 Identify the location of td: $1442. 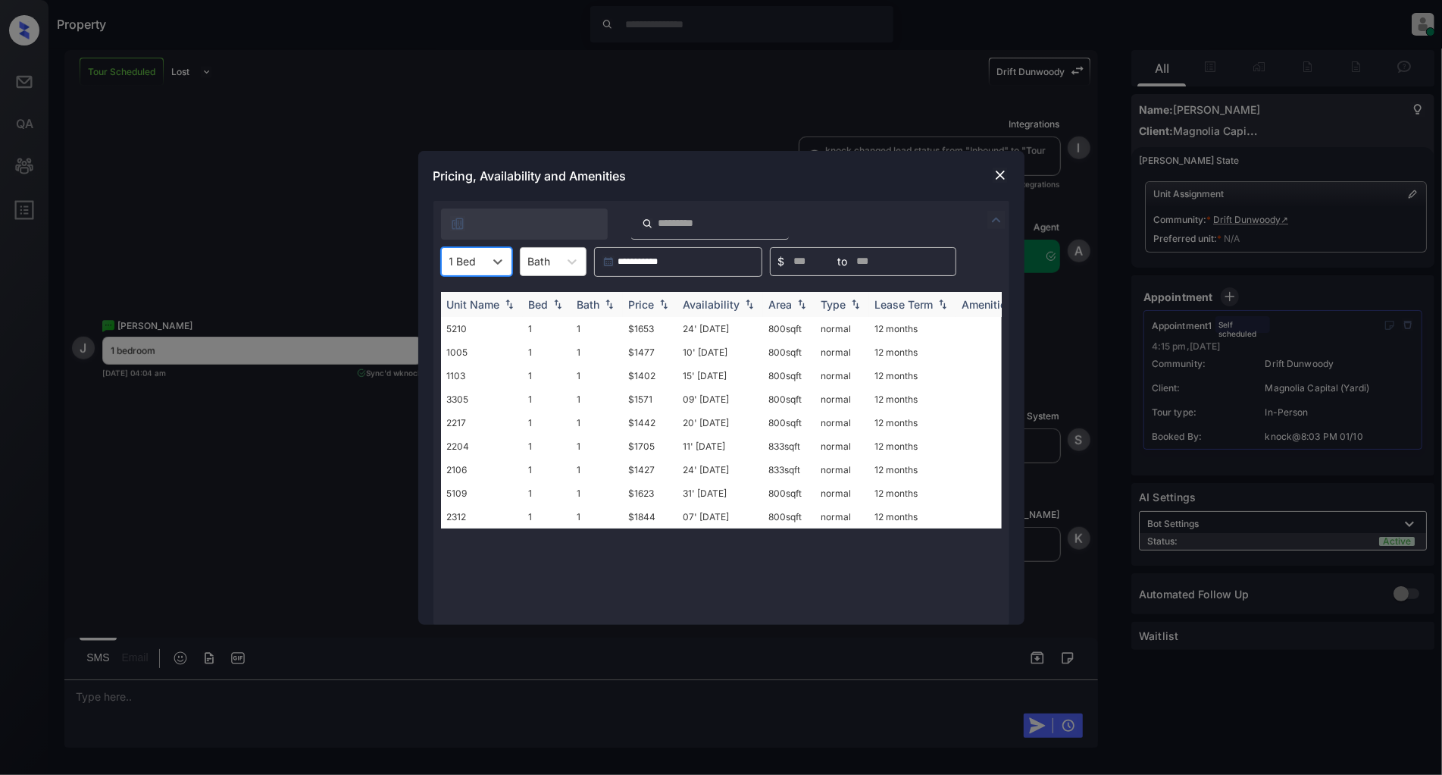
(650, 422).